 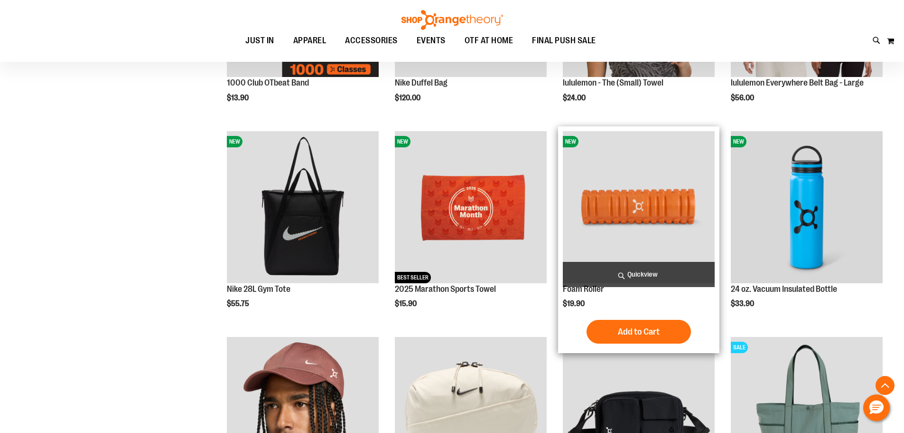 What do you see at coordinates (238, 98) in the screenshot?
I see `span: $13.90` at bounding box center [238, 98].